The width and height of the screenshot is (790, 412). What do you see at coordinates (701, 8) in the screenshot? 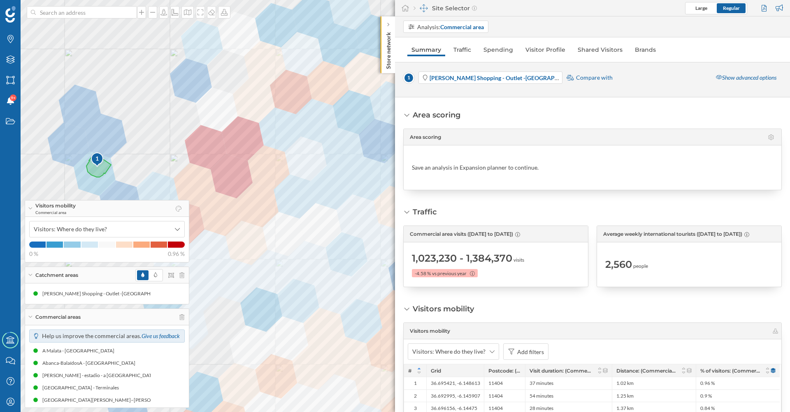
I see `span: Large` at bounding box center [701, 8].